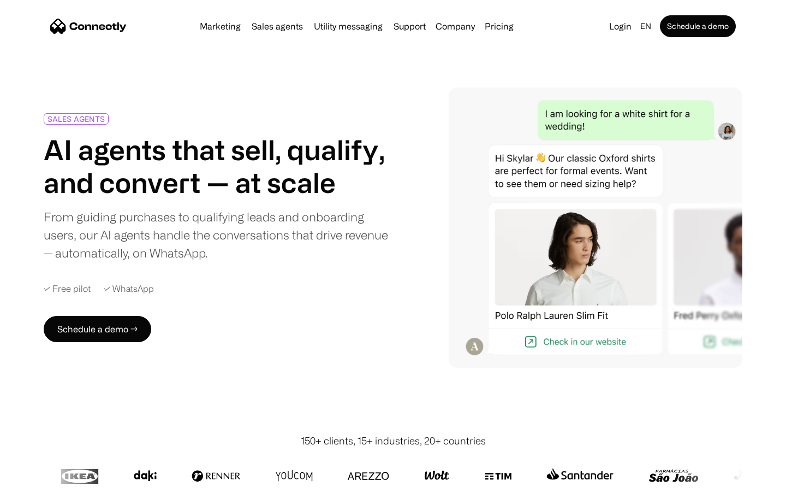 The width and height of the screenshot is (786, 492). What do you see at coordinates (38, 480) in the screenshot?
I see `aside: Language selected: English` at bounding box center [38, 480].